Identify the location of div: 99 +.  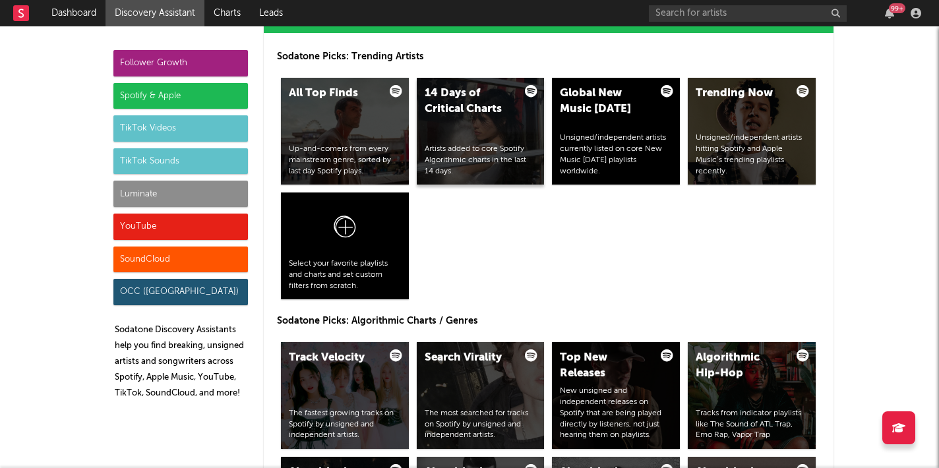
(897, 8).